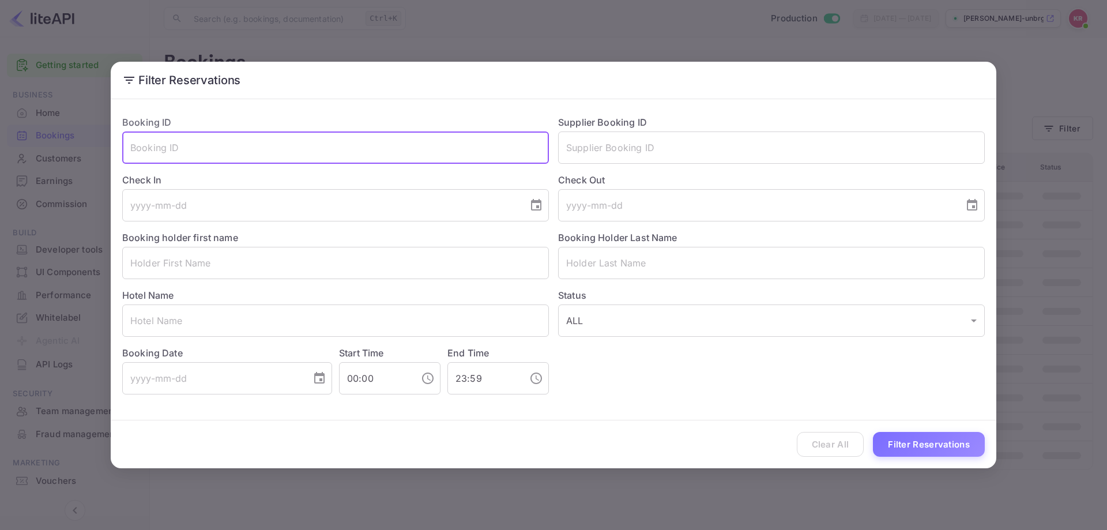 The height and width of the screenshot is (530, 1107). Describe the element at coordinates (468, 353) in the screenshot. I see `label: End Time` at that location.